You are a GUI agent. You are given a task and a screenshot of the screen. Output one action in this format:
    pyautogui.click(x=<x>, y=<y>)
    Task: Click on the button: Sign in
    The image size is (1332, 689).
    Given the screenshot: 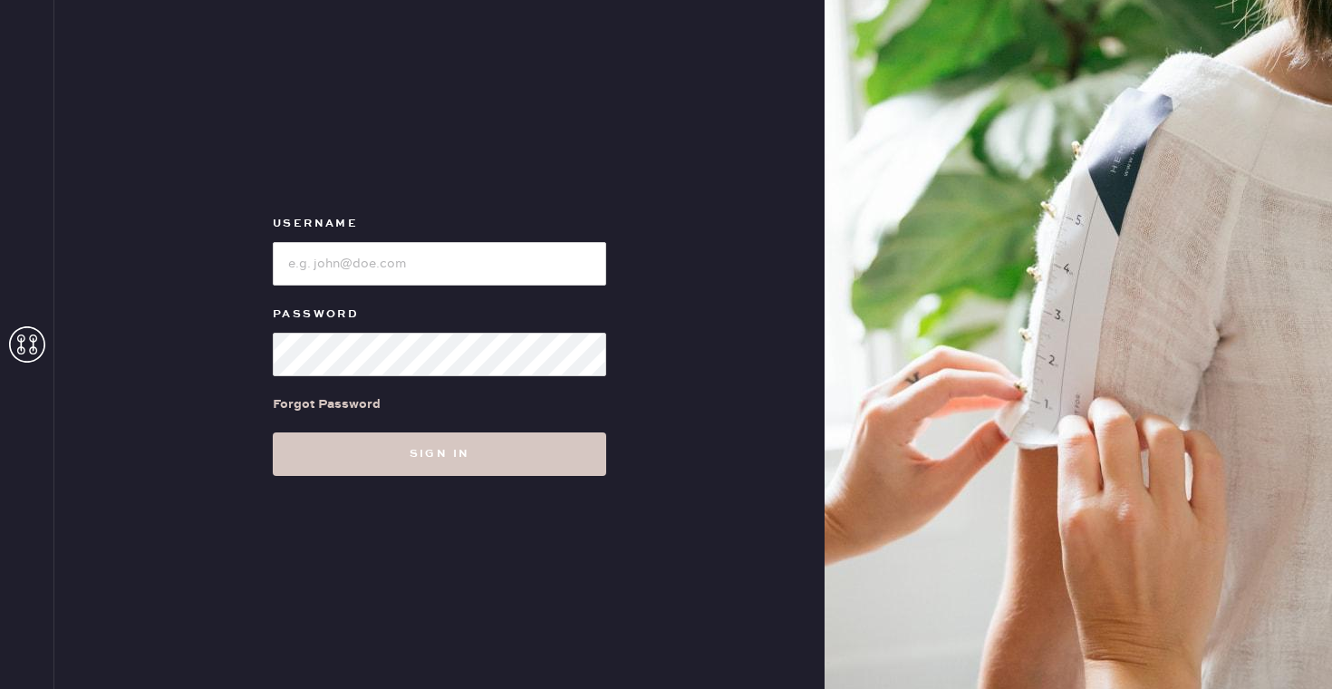 What is the action you would take?
    pyautogui.click(x=440, y=454)
    